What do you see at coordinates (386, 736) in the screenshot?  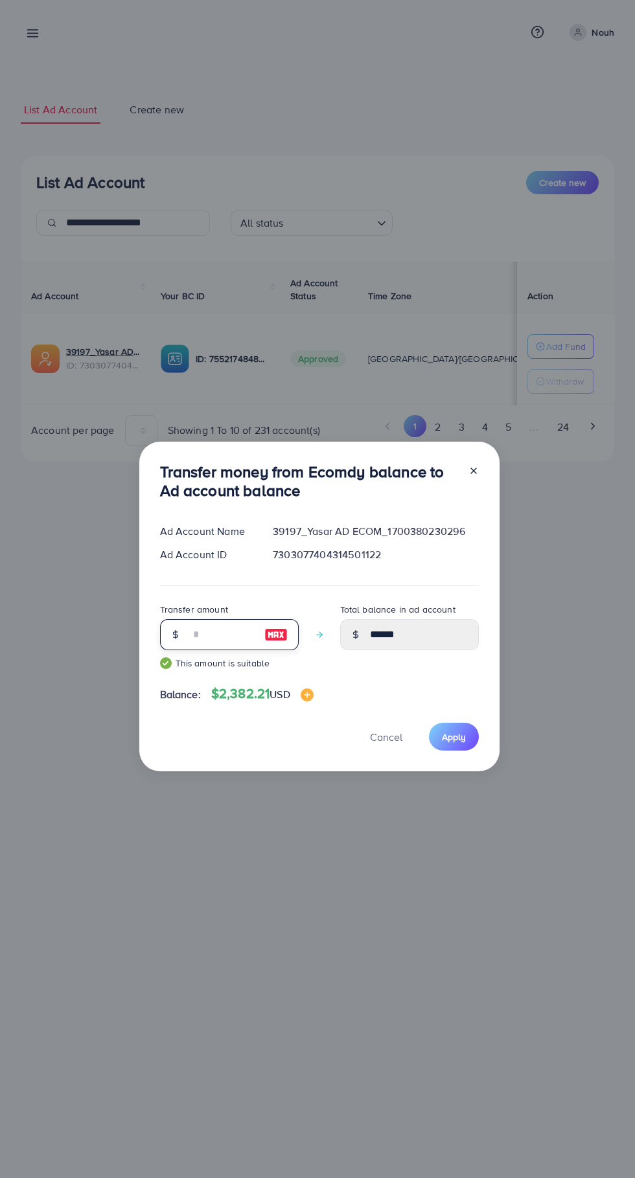 I see `button: Cancel` at bounding box center [386, 736].